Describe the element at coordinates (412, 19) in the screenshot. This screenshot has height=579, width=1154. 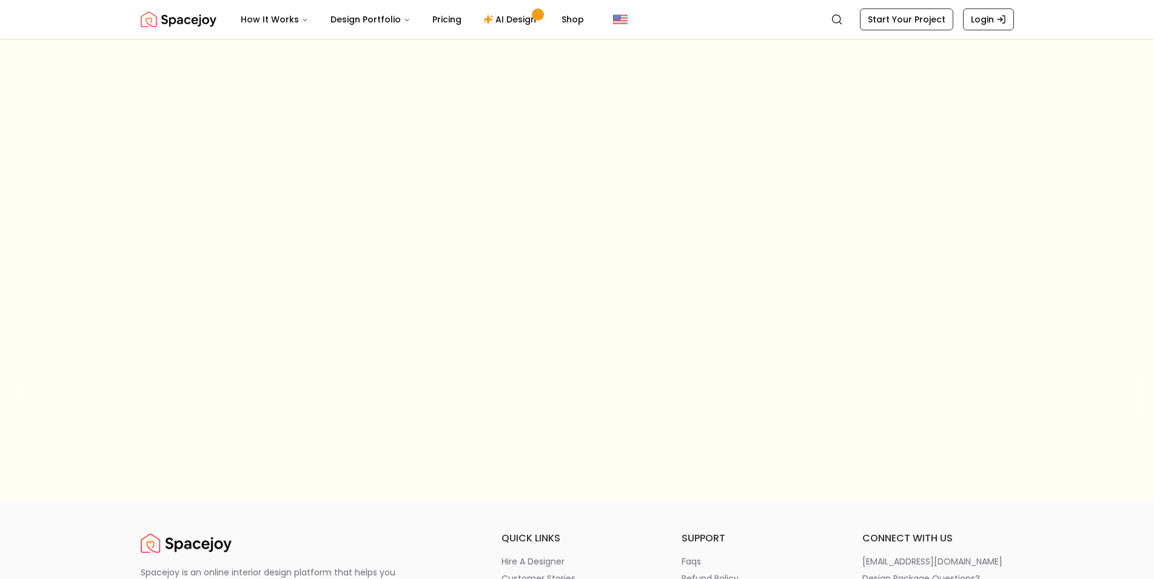
I see `nav: Main` at that location.